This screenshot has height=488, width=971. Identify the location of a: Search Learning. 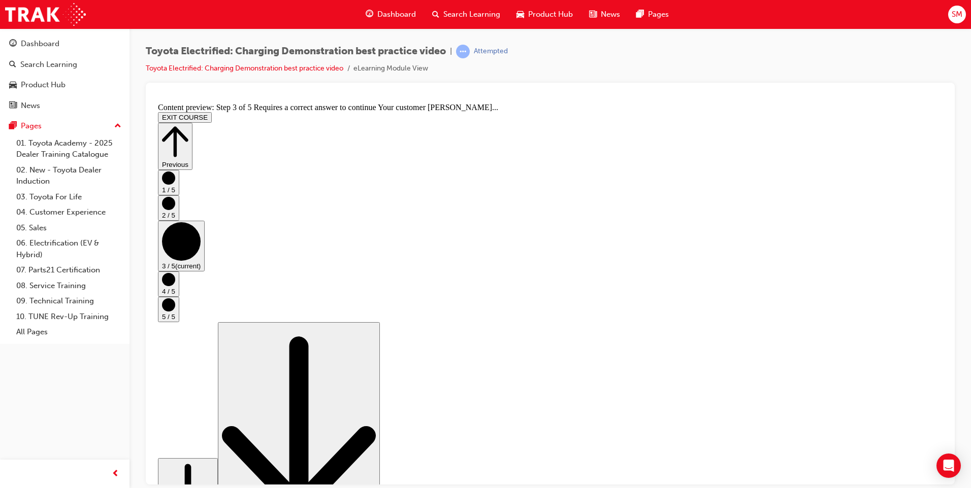
(64, 64).